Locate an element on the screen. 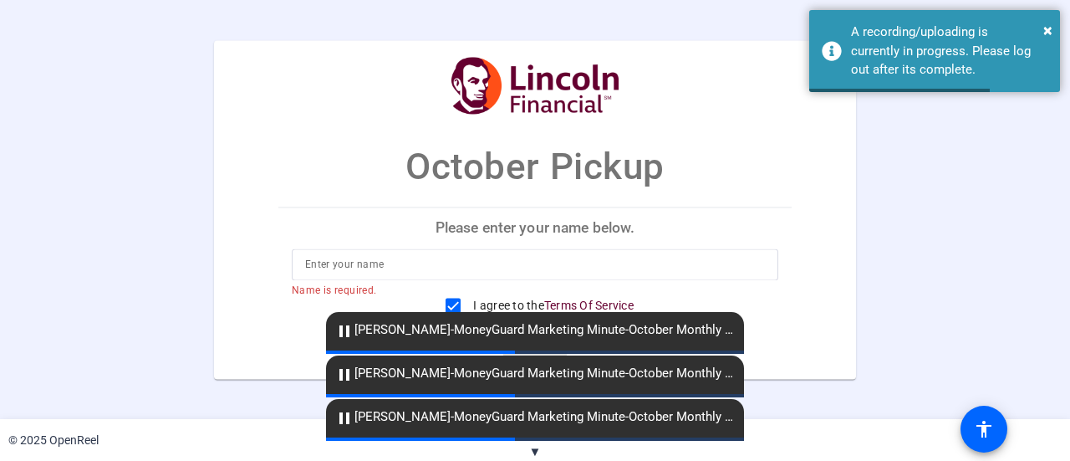  img: company-logo is located at coordinates (535, 85).